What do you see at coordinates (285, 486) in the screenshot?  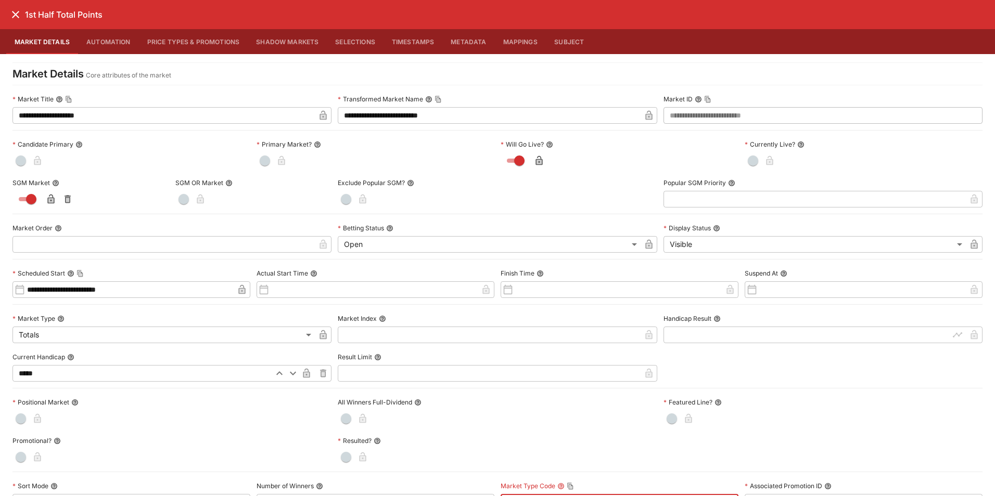 I see `p: Number of Winners` at bounding box center [285, 486].